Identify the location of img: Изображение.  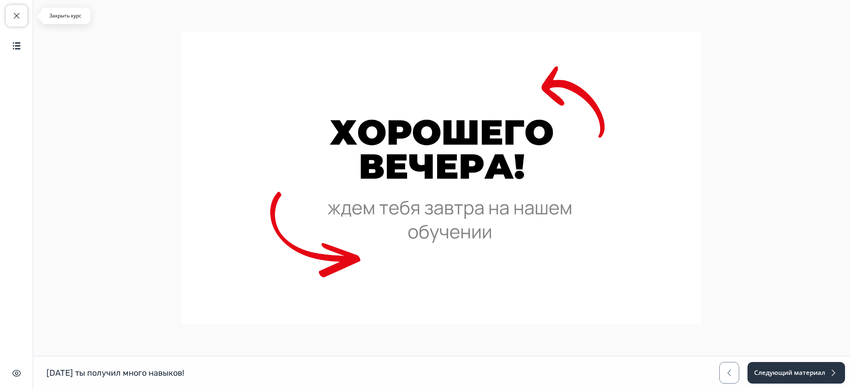
(442, 178).